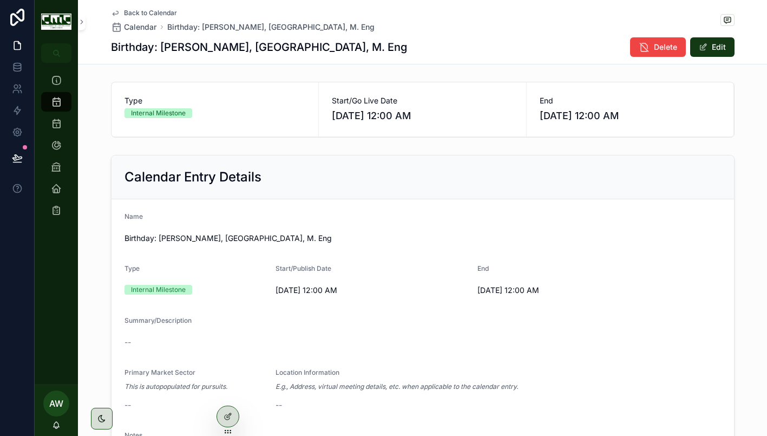 This screenshot has height=436, width=767. I want to click on a: Calendar, so click(134, 27).